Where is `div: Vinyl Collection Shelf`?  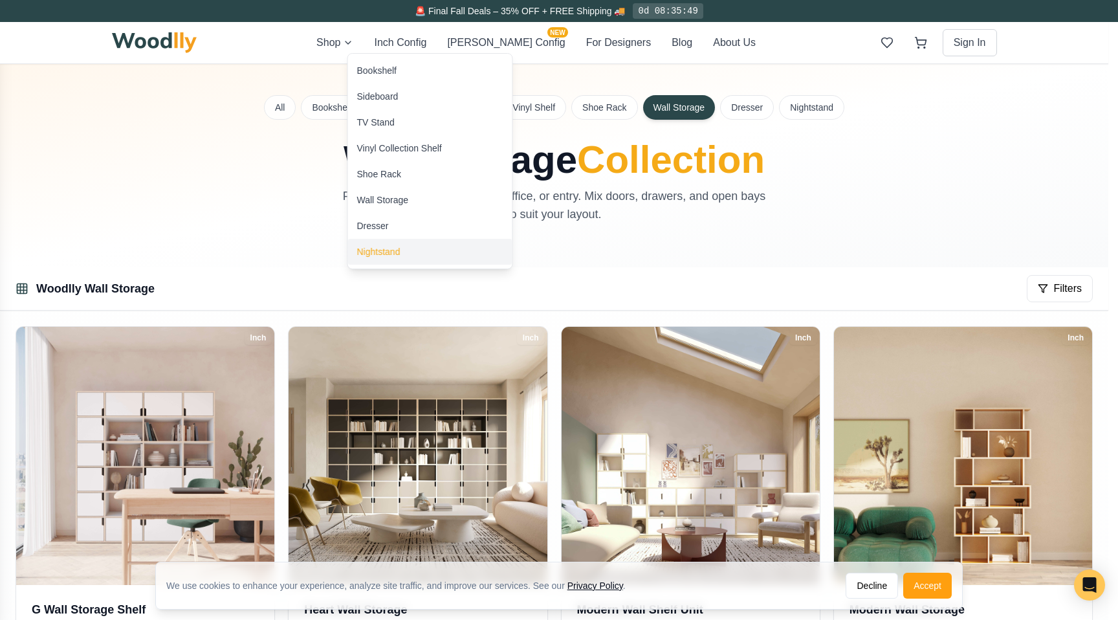 div: Vinyl Collection Shelf is located at coordinates (399, 148).